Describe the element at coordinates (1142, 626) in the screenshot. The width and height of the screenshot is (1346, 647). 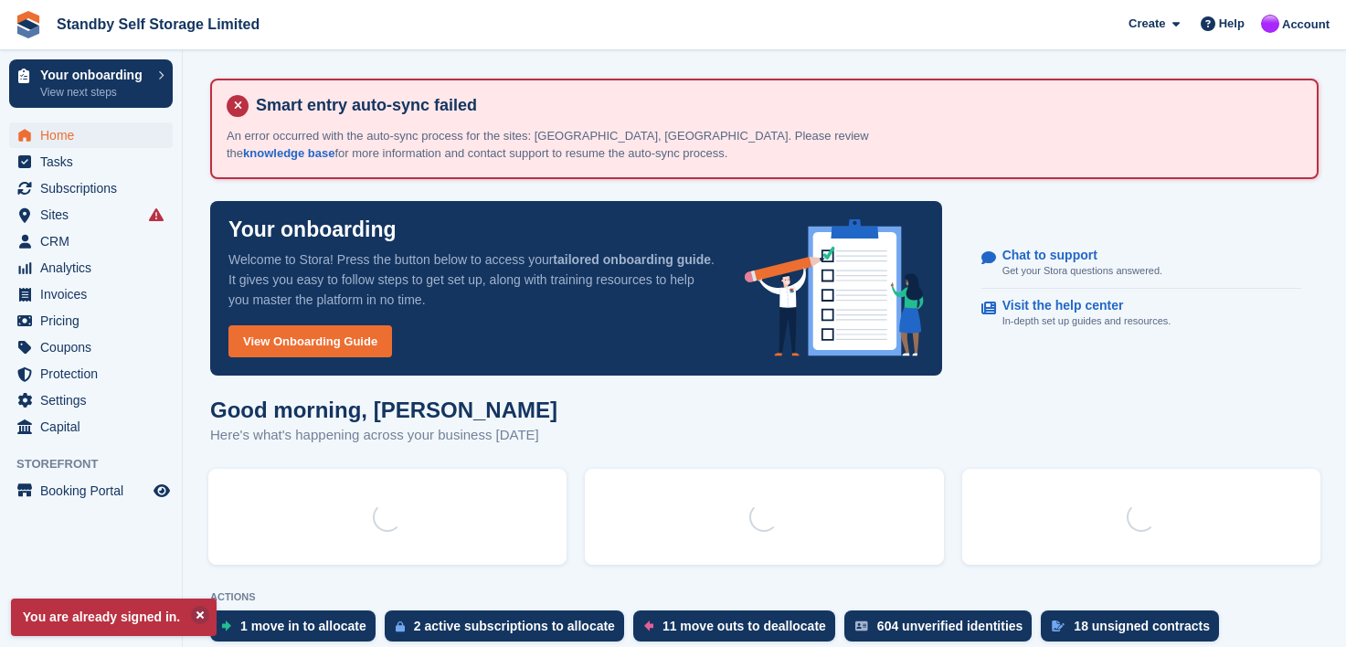
I see `div: 18 unsigned contracts` at that location.